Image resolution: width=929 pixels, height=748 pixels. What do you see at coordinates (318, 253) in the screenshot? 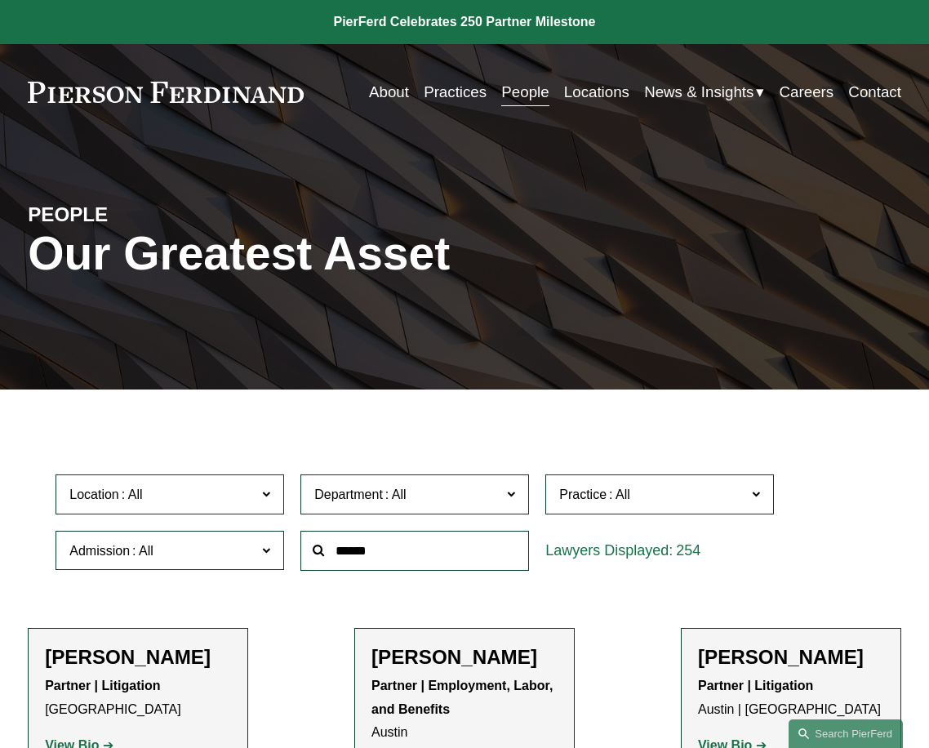
I see `h1: Our Greatest Asset` at bounding box center [318, 253].